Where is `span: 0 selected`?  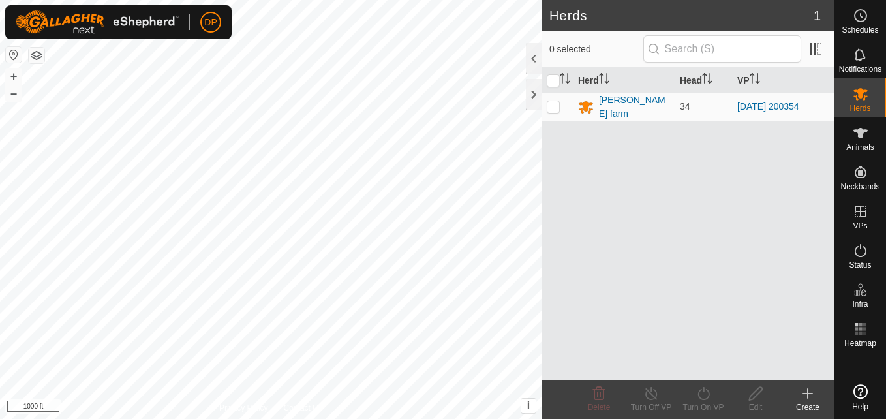
span: 0 selected is located at coordinates (597, 49).